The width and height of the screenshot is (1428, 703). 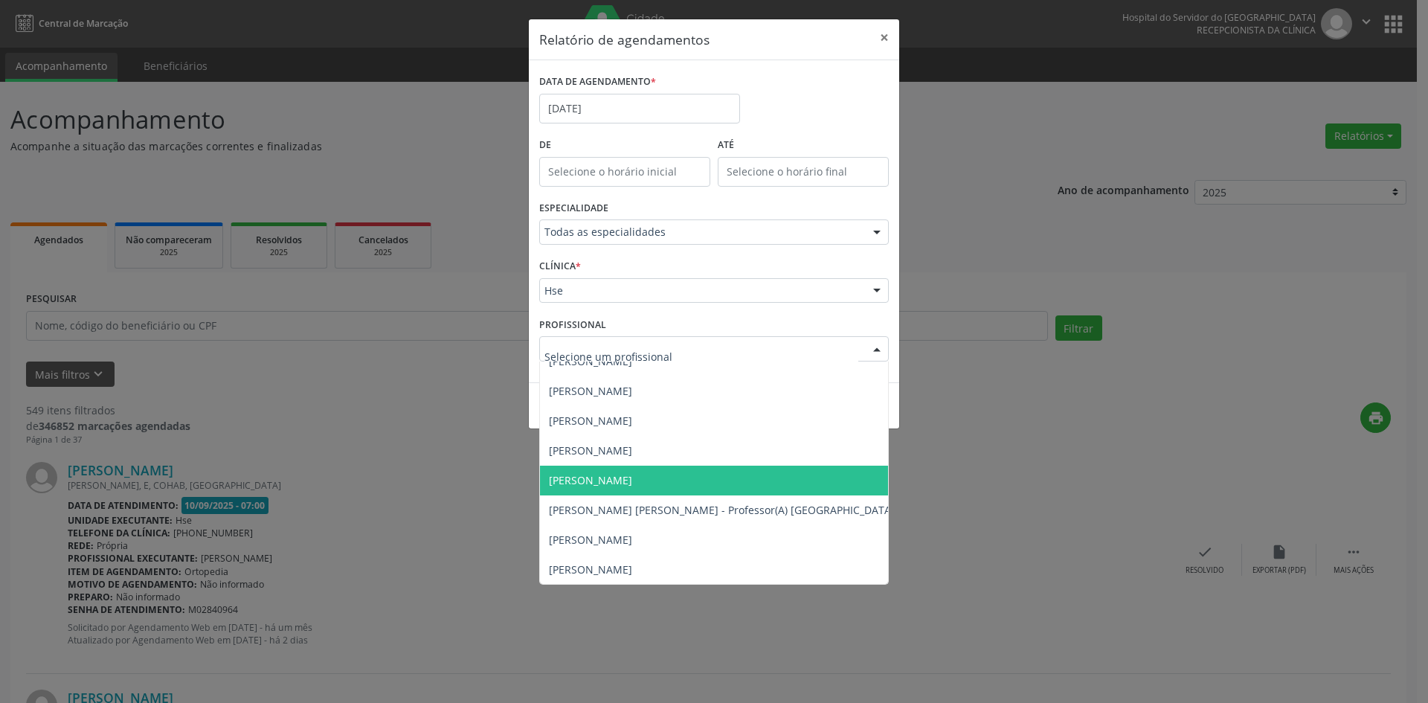 What do you see at coordinates (625, 145) in the screenshot?
I see `label: De` at bounding box center [625, 145].